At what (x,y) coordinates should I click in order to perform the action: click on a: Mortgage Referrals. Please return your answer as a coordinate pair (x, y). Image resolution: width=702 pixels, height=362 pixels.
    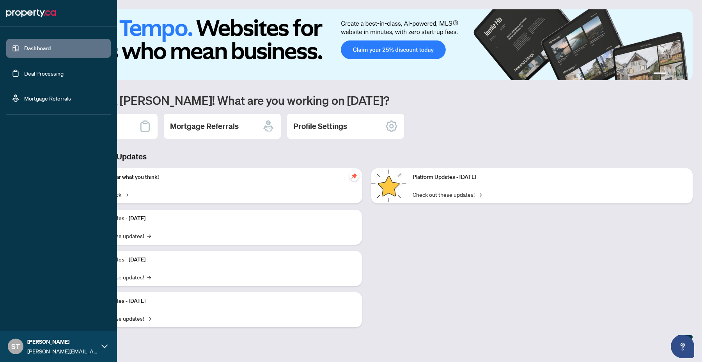
    Looking at the image, I should click on (48, 98).